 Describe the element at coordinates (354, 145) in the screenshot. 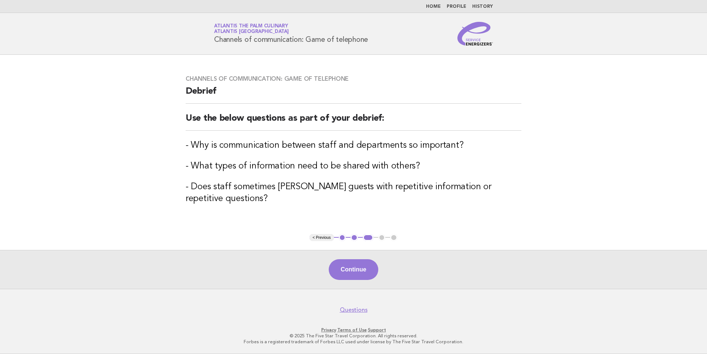

I see `h3: - Why is communication between staff and departments so important?` at that location.